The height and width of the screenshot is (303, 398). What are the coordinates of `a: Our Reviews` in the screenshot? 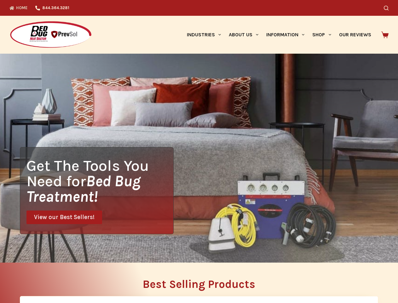 It's located at (355, 35).